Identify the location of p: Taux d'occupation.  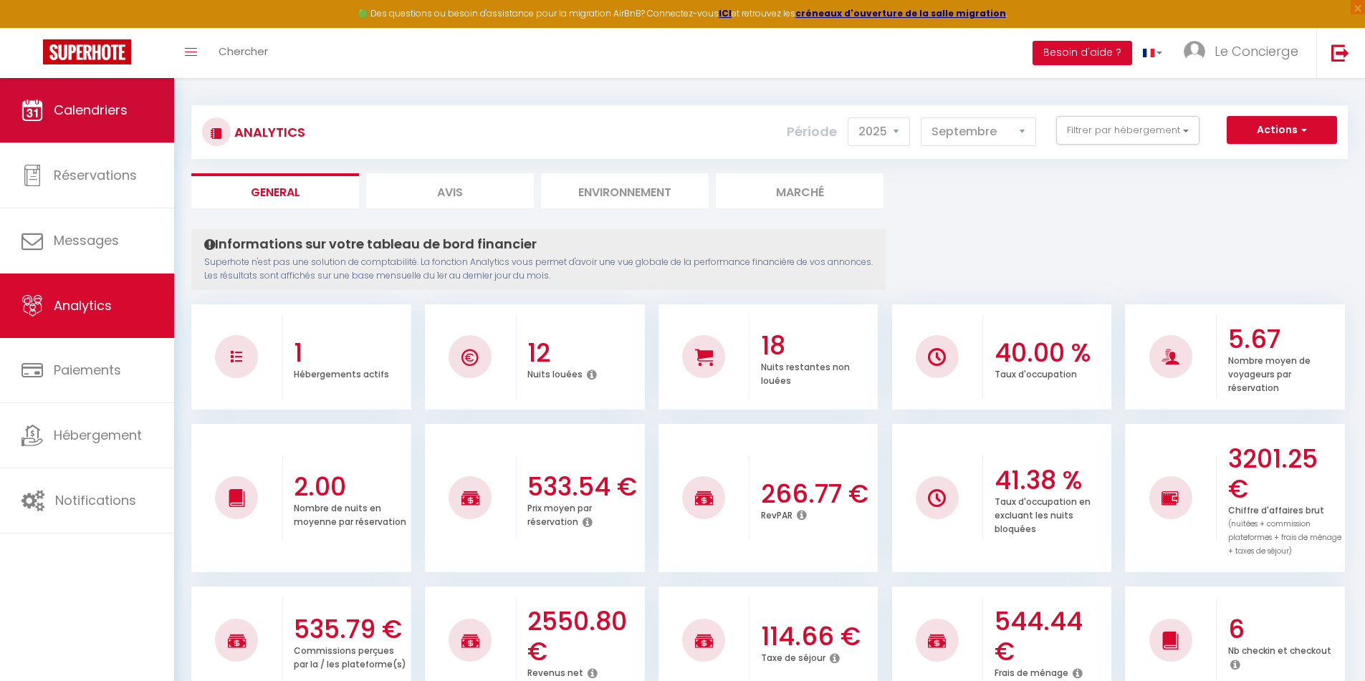
(1035, 373).